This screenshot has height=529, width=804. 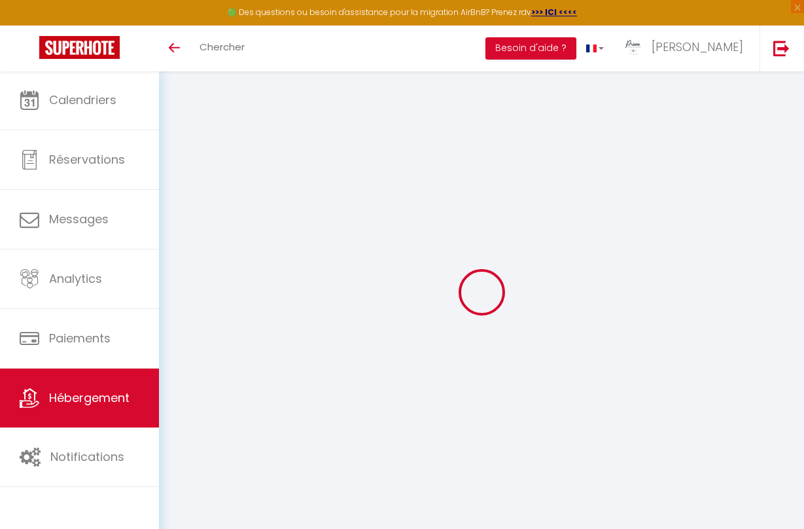 What do you see at coordinates (75, 278) in the screenshot?
I see `span: Analytics` at bounding box center [75, 278].